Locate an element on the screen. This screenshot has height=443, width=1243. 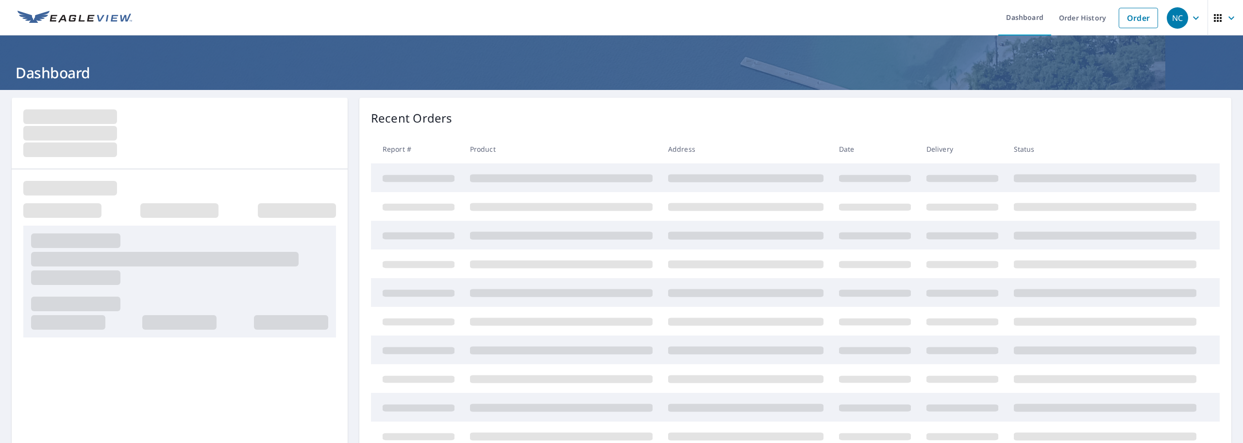
p: Recent Orders is located at coordinates (412, 118).